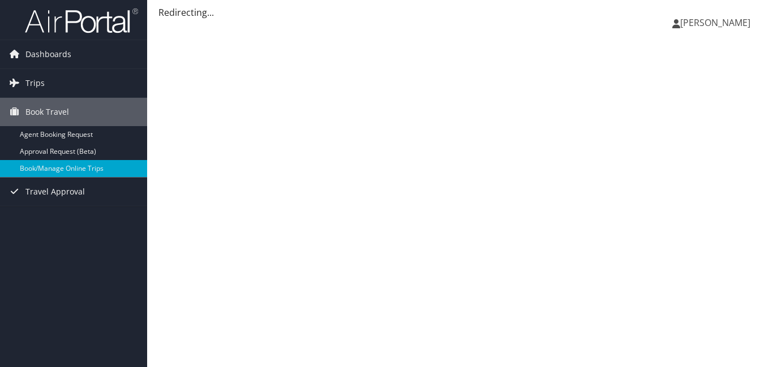 Image resolution: width=773 pixels, height=367 pixels. What do you see at coordinates (35, 83) in the screenshot?
I see `span: Trips` at bounding box center [35, 83].